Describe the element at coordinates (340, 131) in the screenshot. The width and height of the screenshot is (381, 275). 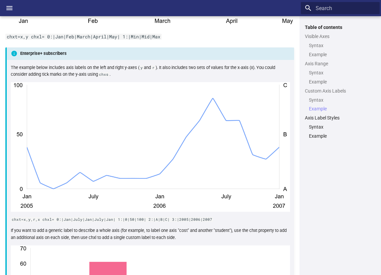
I see `nav: Axis Label Styles` at that location.